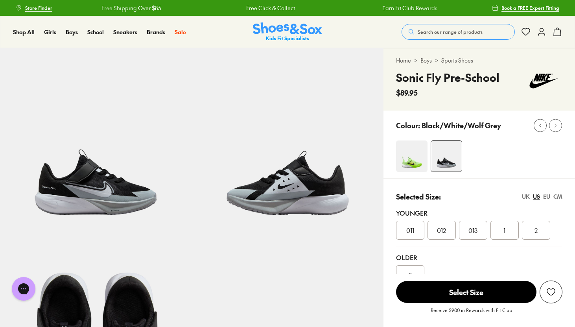  I want to click on span: Boys, so click(72, 32).